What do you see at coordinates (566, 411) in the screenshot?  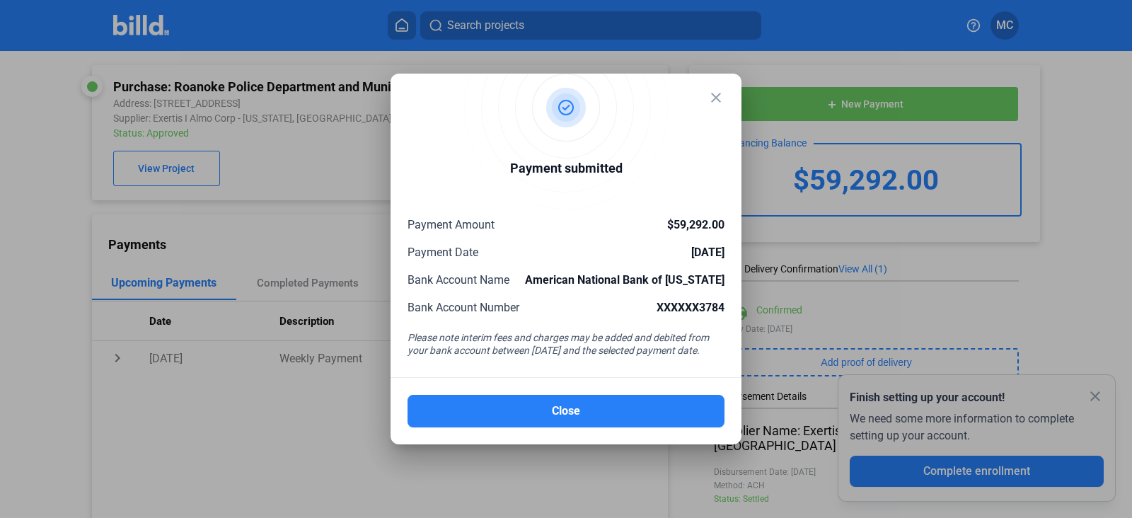 I see `button: Close` at bounding box center [566, 411].